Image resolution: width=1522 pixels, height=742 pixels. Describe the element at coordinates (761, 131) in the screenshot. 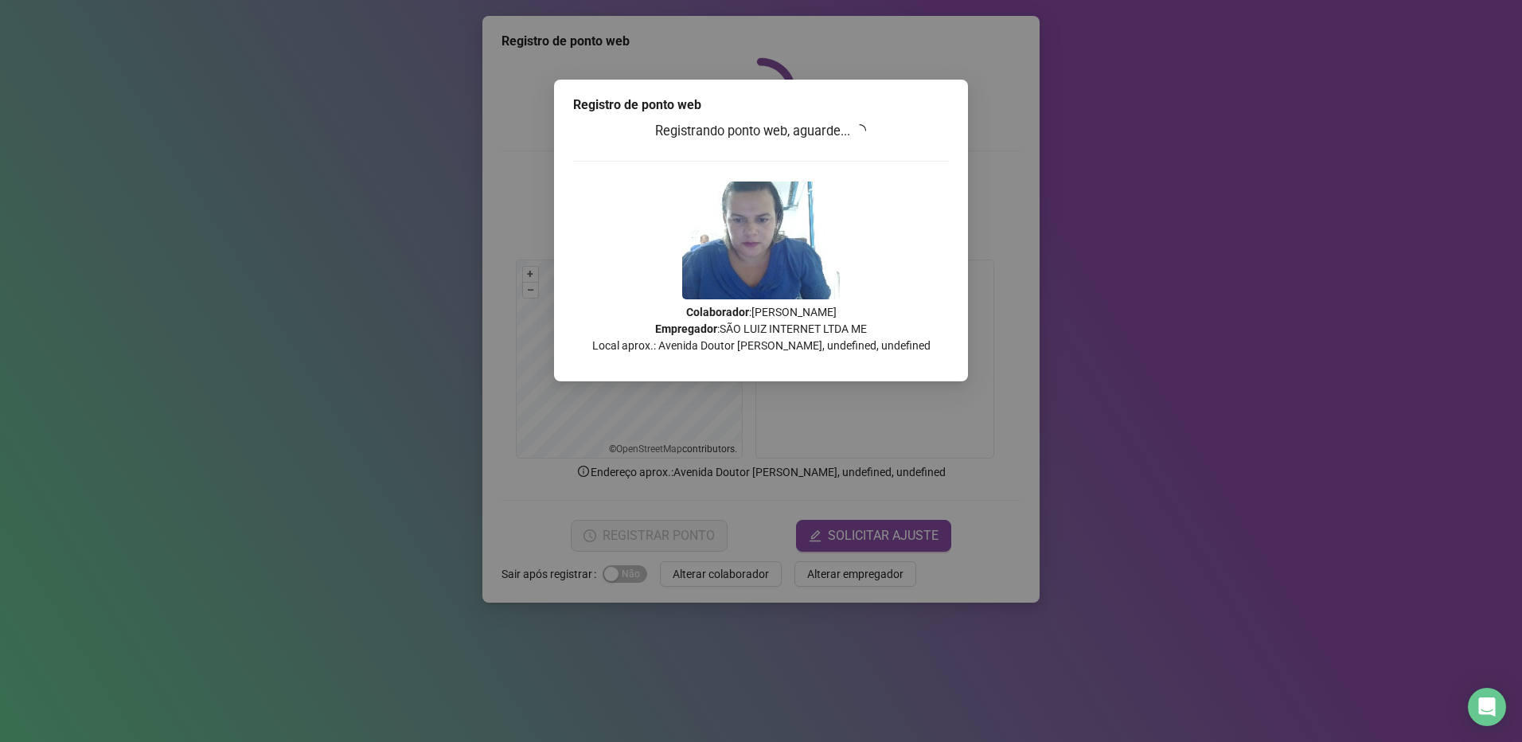

I see `h3: Registrando ponto web, aguarde...` at that location.